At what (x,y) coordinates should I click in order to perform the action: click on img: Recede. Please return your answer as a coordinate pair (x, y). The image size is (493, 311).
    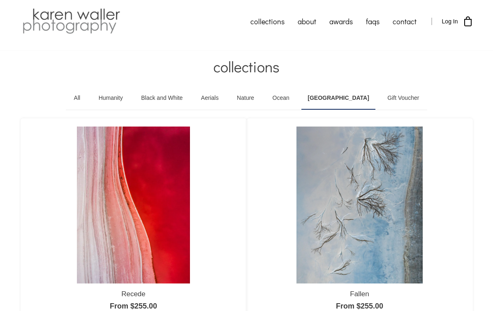
    Looking at the image, I should click on (133, 205).